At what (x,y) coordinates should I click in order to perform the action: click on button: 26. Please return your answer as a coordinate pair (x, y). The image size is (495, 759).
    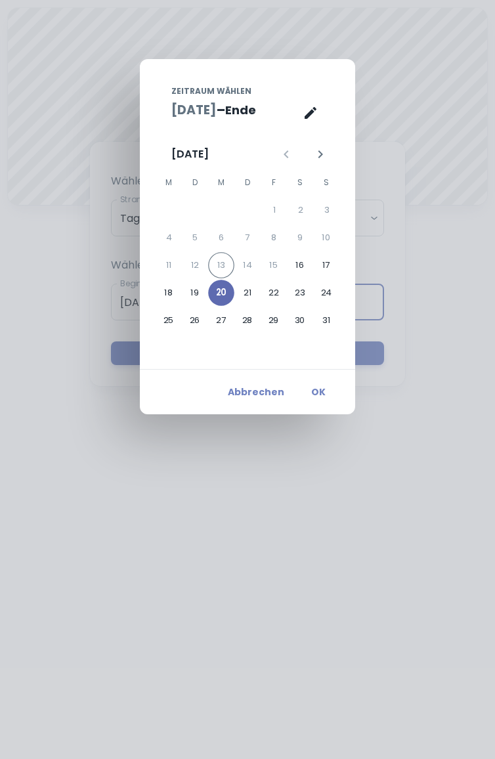
    Looking at the image, I should click on (195, 321).